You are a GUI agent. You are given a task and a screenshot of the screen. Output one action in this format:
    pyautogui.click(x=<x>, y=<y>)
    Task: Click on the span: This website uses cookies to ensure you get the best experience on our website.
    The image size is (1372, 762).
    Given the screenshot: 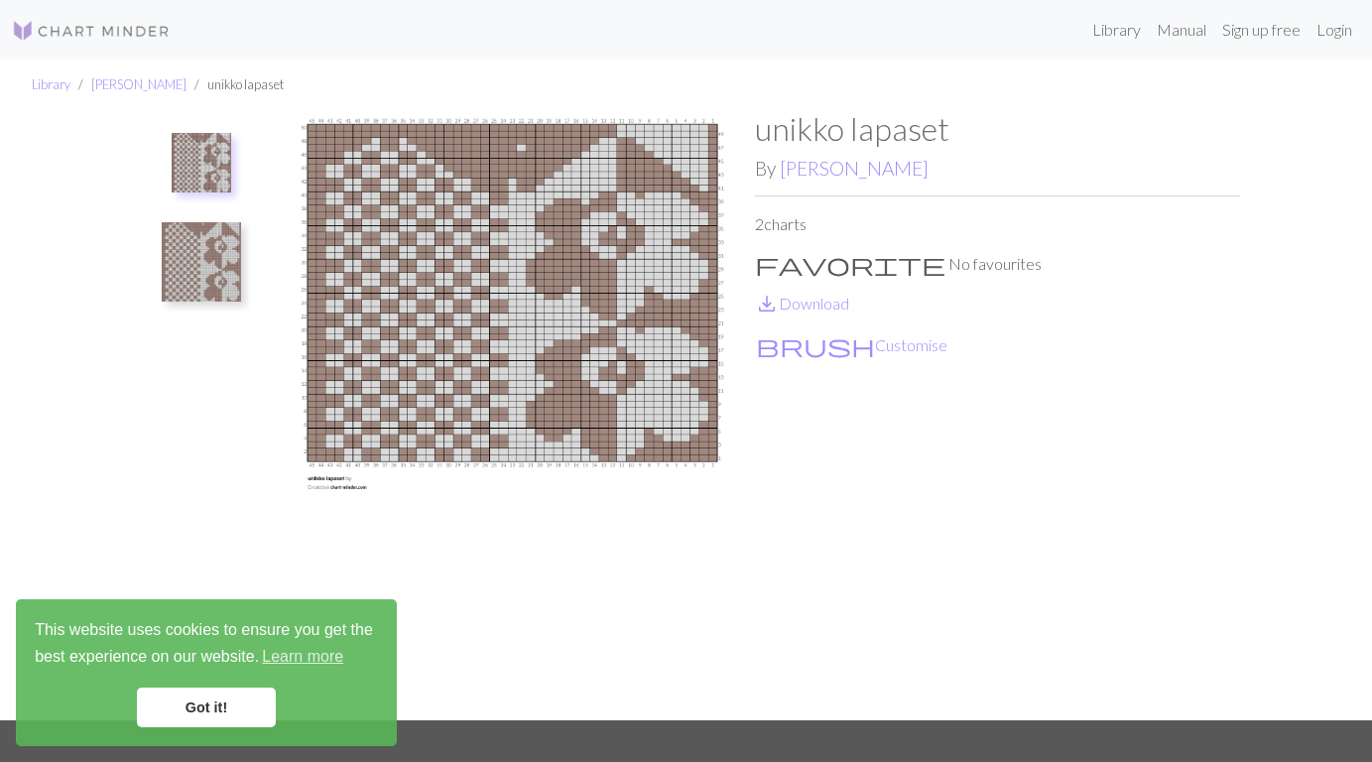 What is the action you would take?
    pyautogui.click(x=206, y=645)
    